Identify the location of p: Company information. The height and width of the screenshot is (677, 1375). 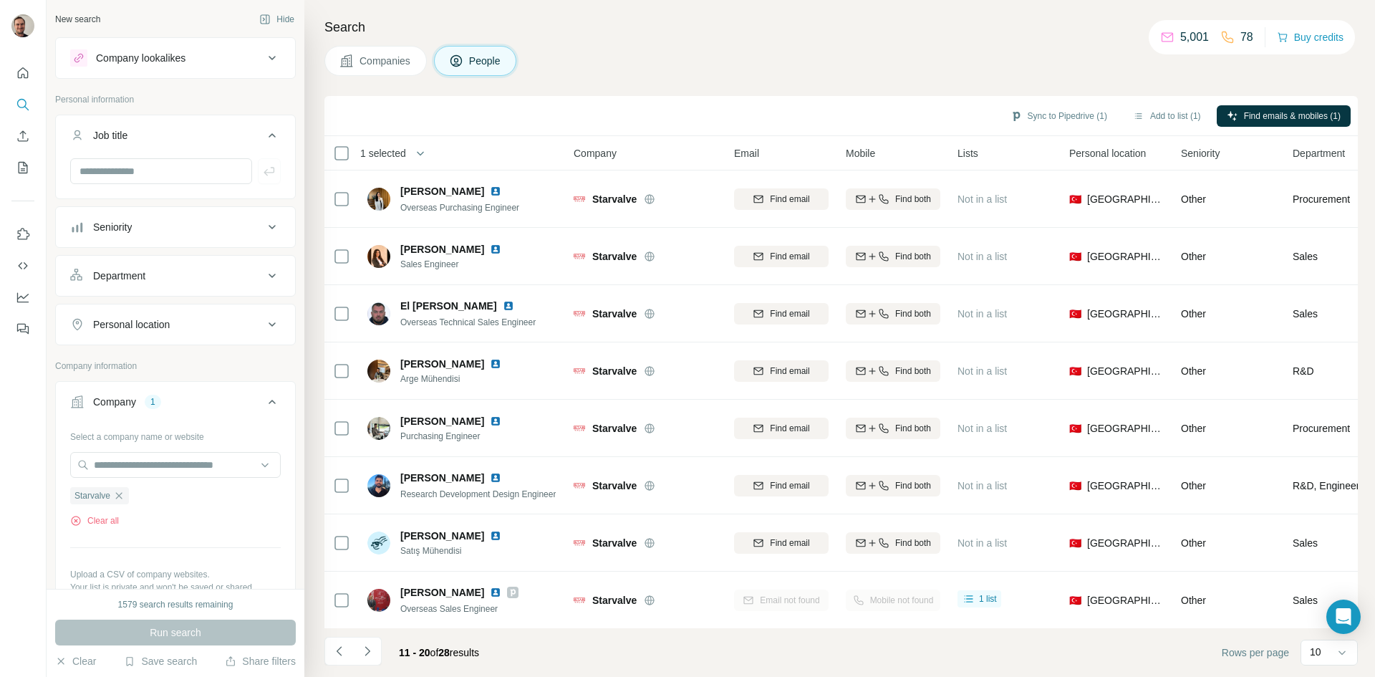
(175, 366).